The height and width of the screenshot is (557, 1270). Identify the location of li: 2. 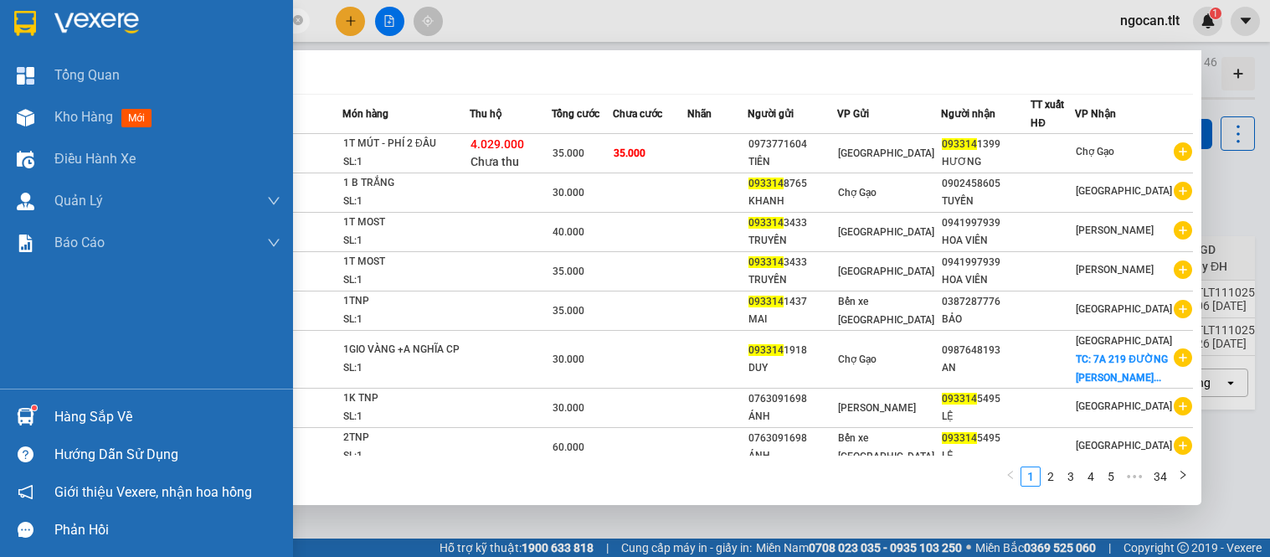
(1051, 476).